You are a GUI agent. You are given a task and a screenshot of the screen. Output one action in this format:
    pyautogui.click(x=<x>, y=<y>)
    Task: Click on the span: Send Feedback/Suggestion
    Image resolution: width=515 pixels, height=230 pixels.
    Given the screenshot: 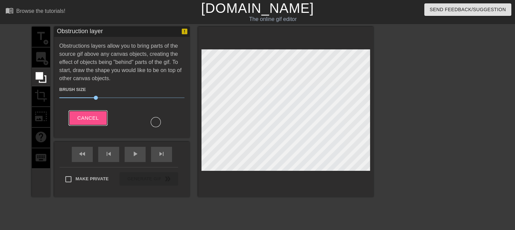 What is the action you would take?
    pyautogui.click(x=467, y=9)
    